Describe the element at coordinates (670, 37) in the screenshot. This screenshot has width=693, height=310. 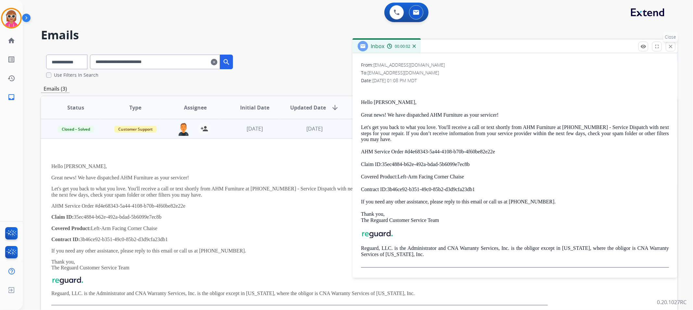
I see `p: Close` at that location.